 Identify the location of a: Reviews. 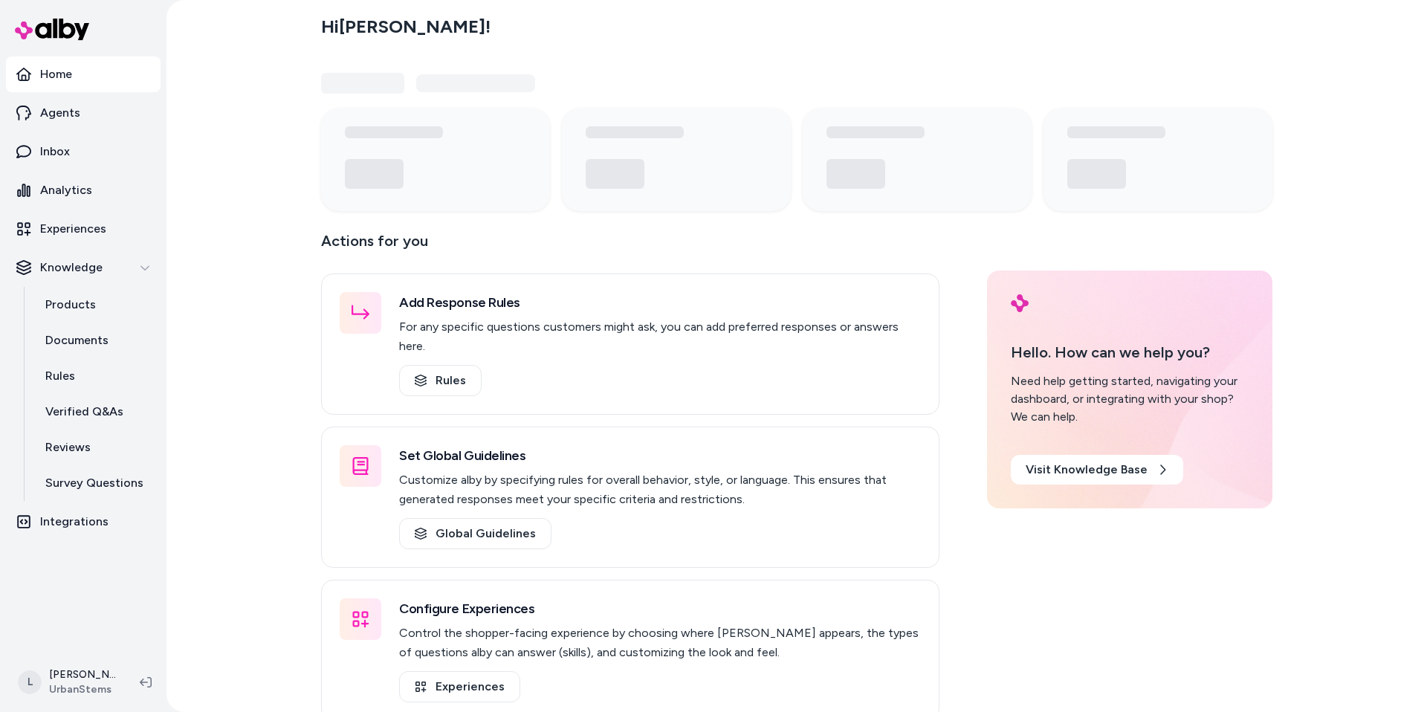
(95, 447).